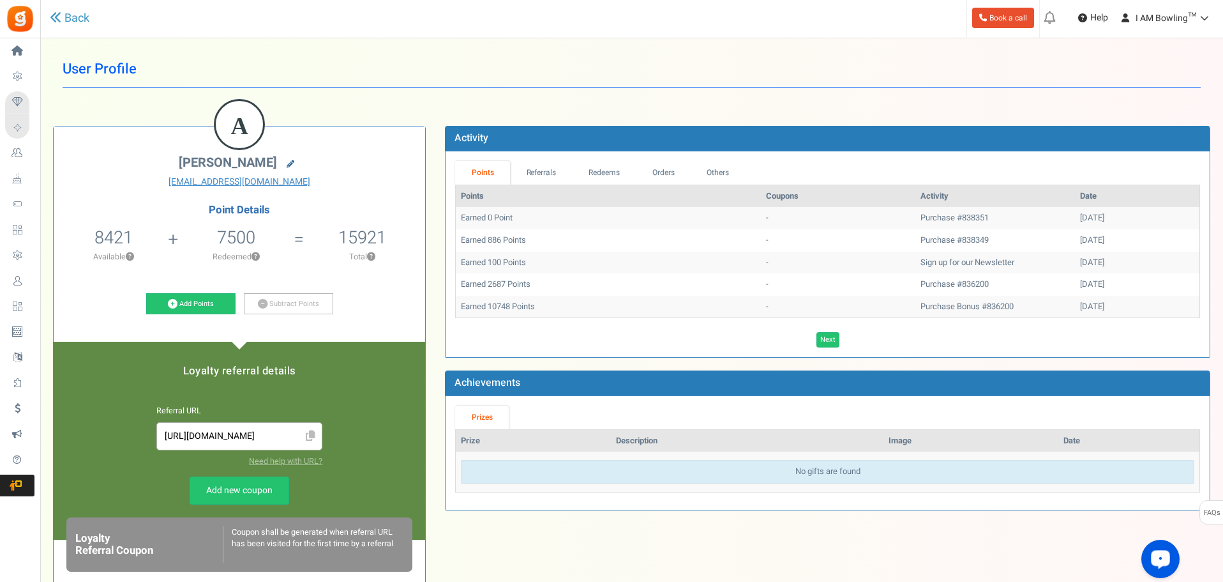 The width and height of the screenshot is (1223, 582). What do you see at coordinates (236, 237) in the screenshot?
I see `h5: 7500` at bounding box center [236, 237].